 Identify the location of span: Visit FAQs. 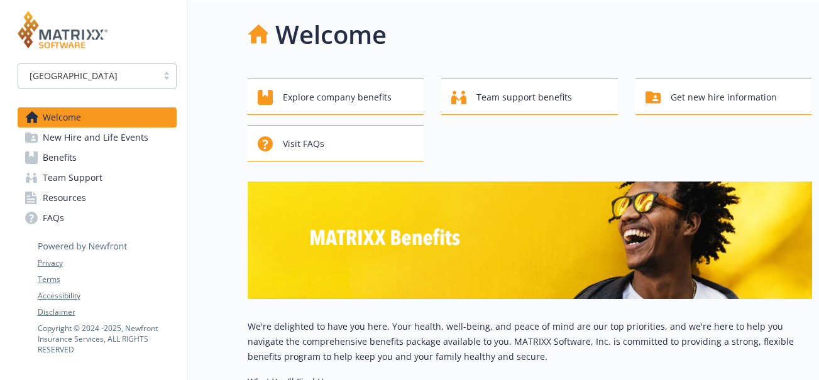
(303, 144).